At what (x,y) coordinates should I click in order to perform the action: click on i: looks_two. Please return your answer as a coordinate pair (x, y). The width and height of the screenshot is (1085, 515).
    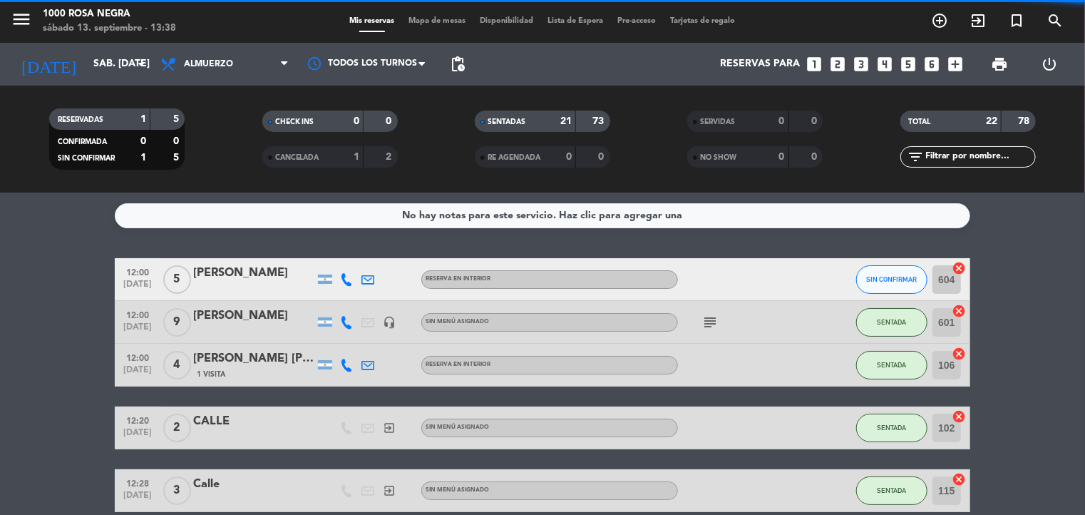
    Looking at the image, I should click on (838, 64).